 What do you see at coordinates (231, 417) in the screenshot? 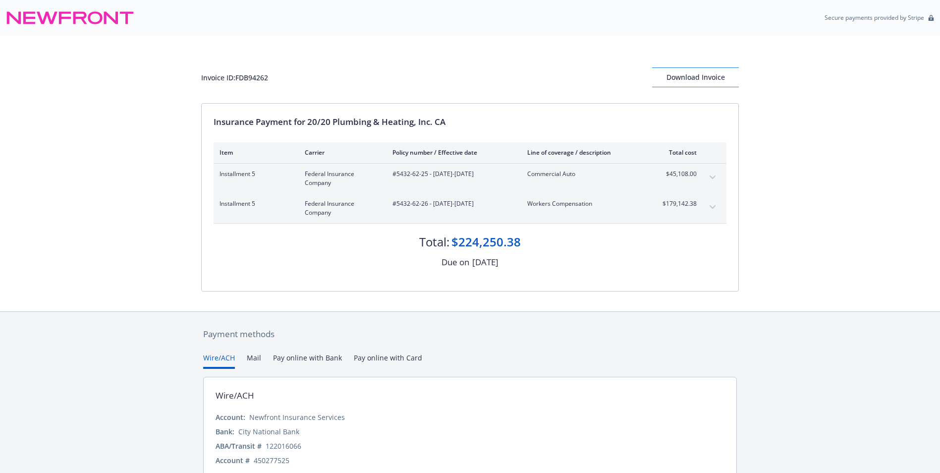
I see `div: Account:` at bounding box center [231, 417].